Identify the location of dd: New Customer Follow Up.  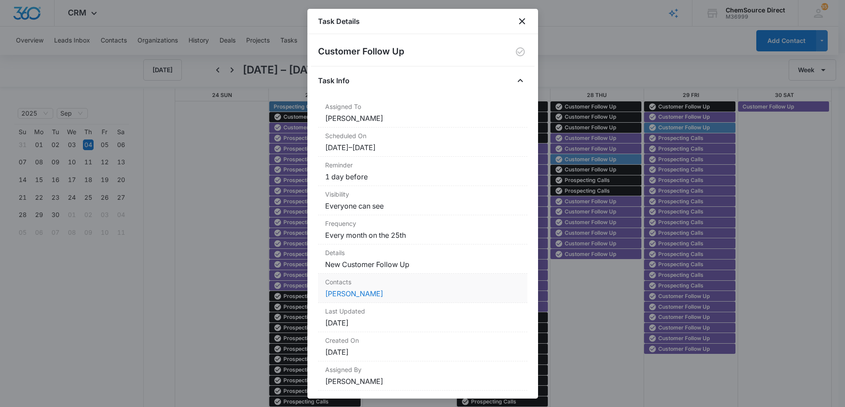
(423, 265).